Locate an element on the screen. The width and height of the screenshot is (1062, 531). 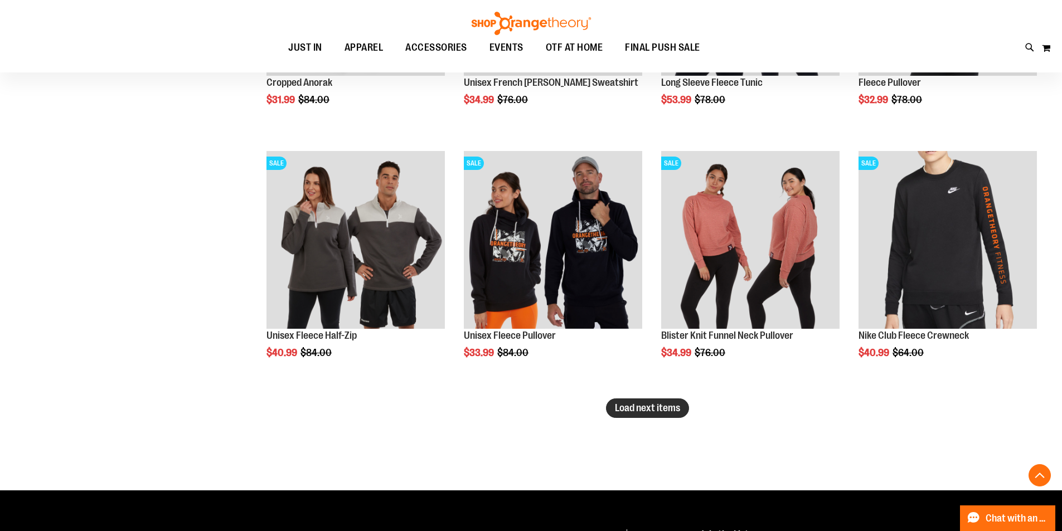
a: Product image for Unisex Fleece PulloverSALE is located at coordinates (553, 241).